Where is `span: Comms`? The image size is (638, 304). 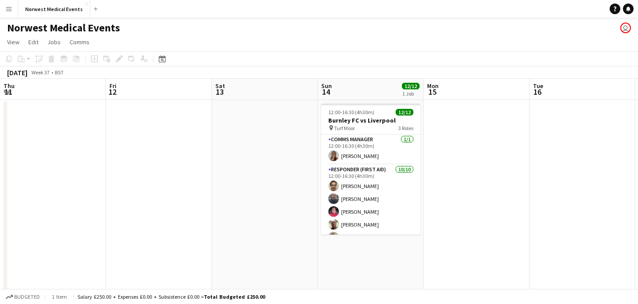 span: Comms is located at coordinates (79, 42).